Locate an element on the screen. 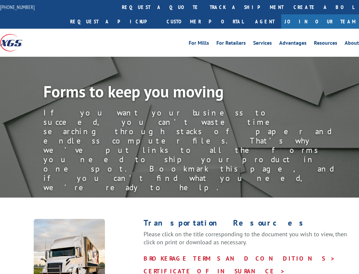 This screenshot has height=274, width=359. a: Request a pickup is located at coordinates (113, 21).